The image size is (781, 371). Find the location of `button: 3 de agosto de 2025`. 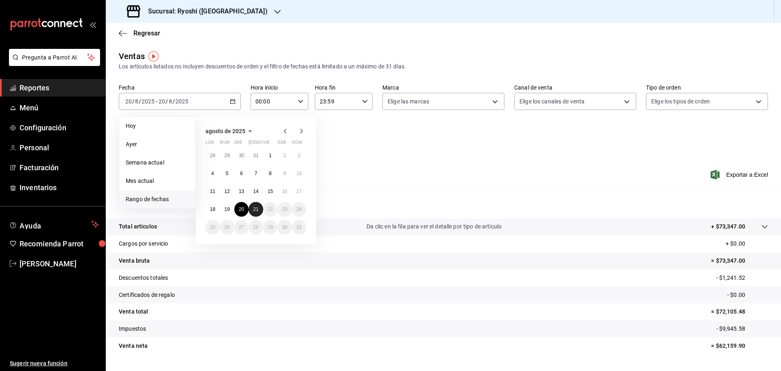

button: 3 de agosto de 2025 is located at coordinates (299, 155).